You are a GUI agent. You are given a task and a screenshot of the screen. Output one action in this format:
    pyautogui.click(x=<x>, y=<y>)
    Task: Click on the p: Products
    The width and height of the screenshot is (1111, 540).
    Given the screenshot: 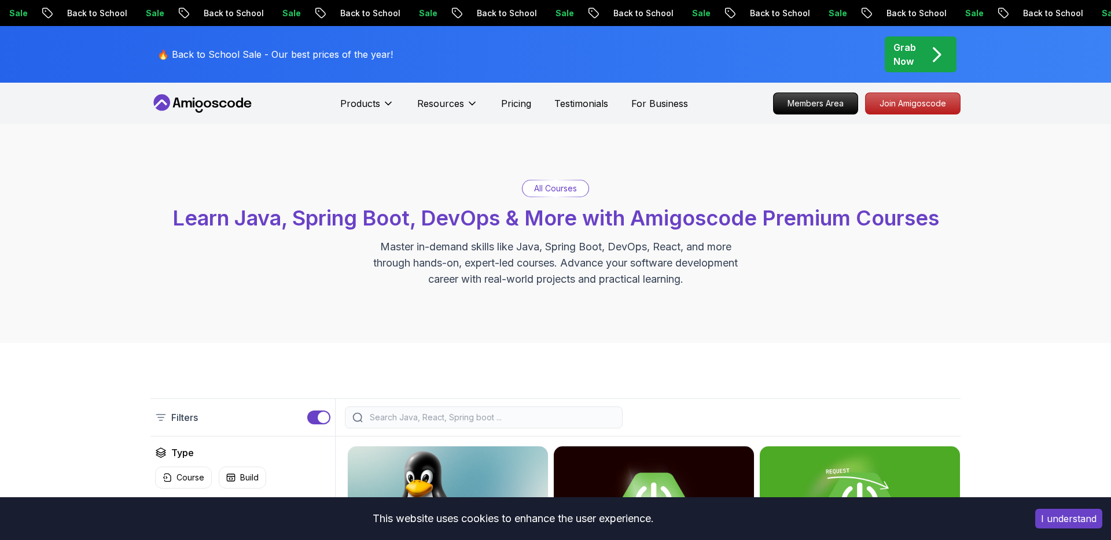 What is the action you would take?
    pyautogui.click(x=360, y=104)
    